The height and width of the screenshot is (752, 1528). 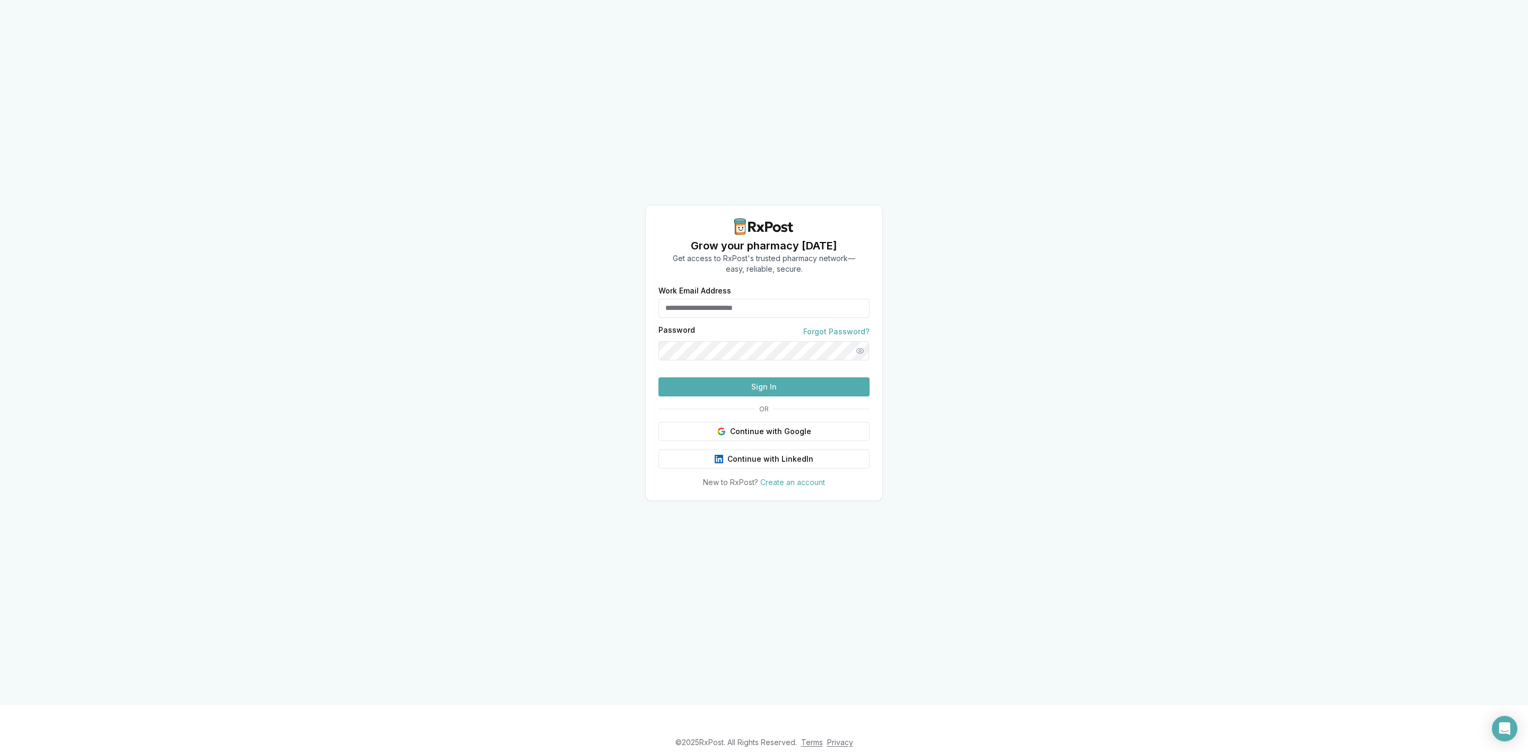 I want to click on button: Continue with Google, so click(x=764, y=431).